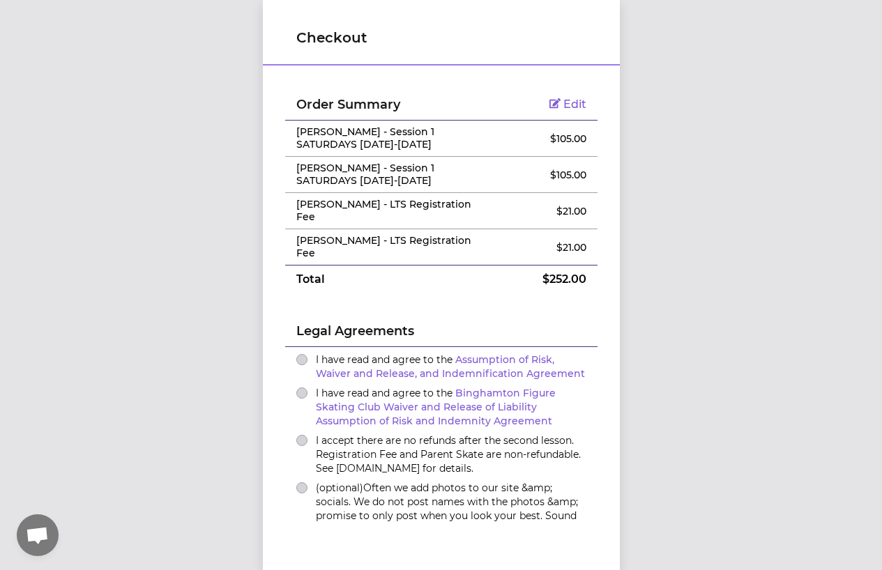 Image resolution: width=882 pixels, height=570 pixels. I want to click on h1: Checkout, so click(441, 38).